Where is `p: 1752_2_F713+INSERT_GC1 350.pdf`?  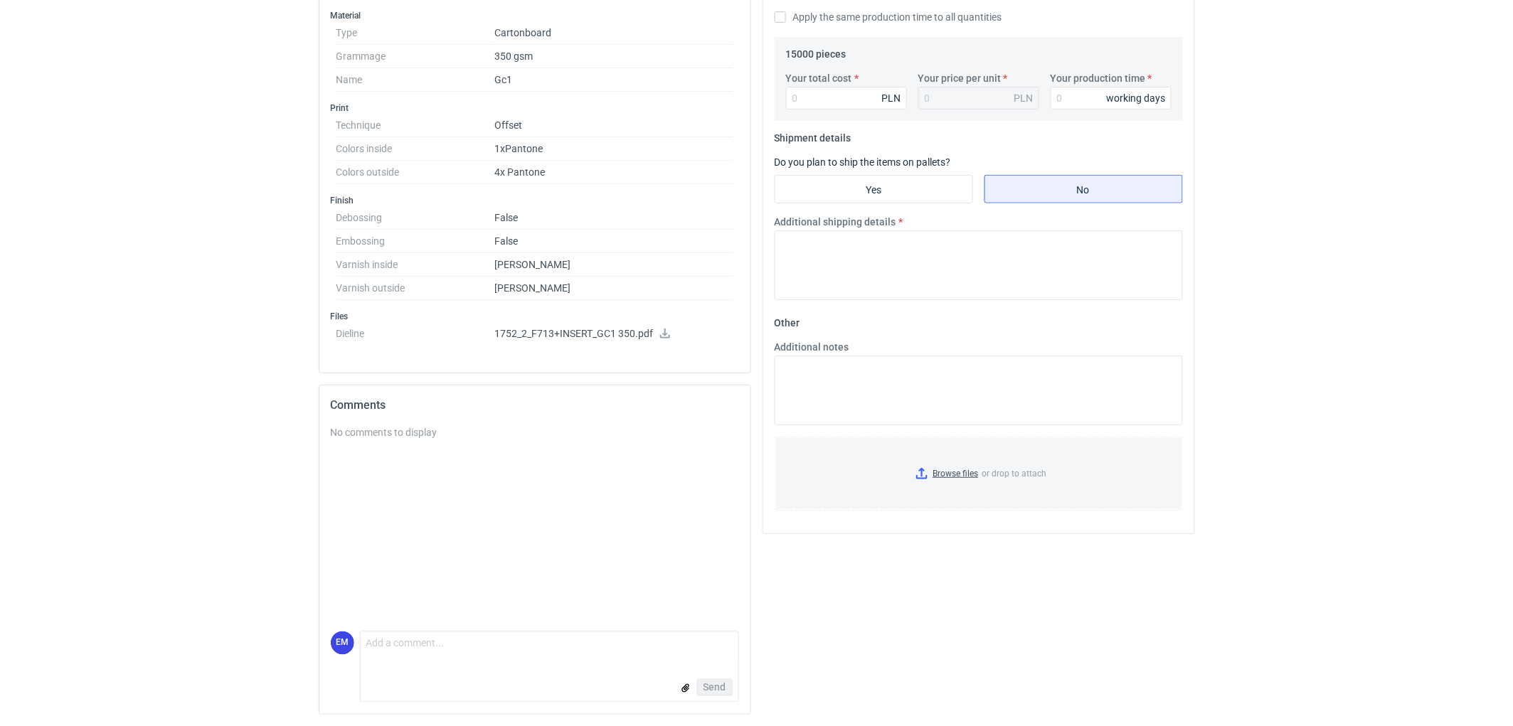 p: 1752_2_F713+INSERT_GC1 350.pdf is located at coordinates (614, 334).